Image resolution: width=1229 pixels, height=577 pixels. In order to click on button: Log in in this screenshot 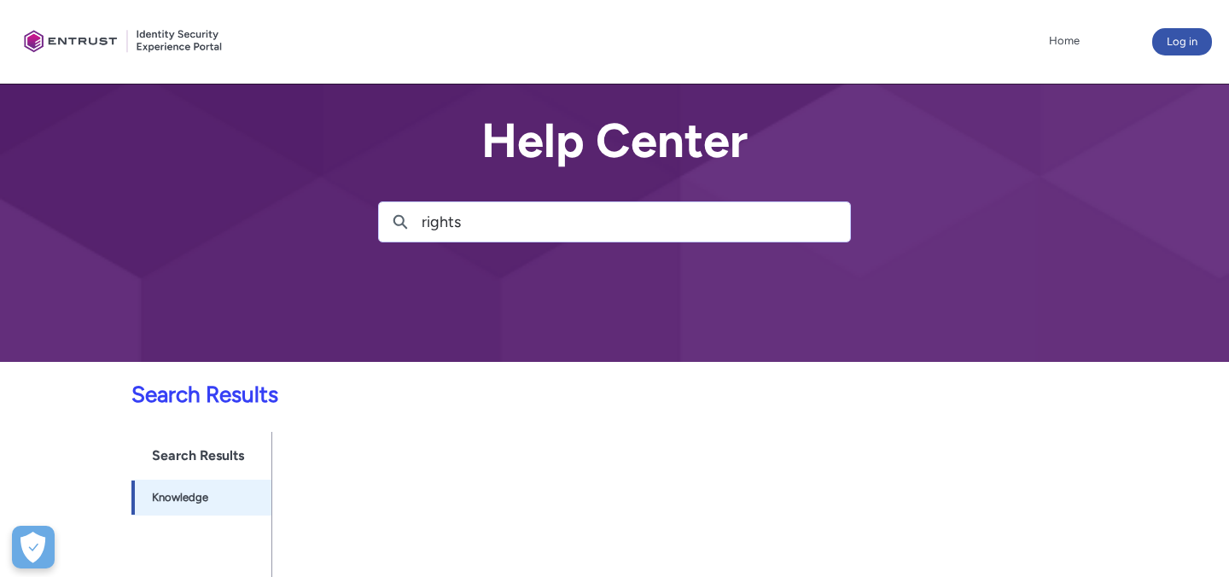, I will do `click(1182, 42)`.